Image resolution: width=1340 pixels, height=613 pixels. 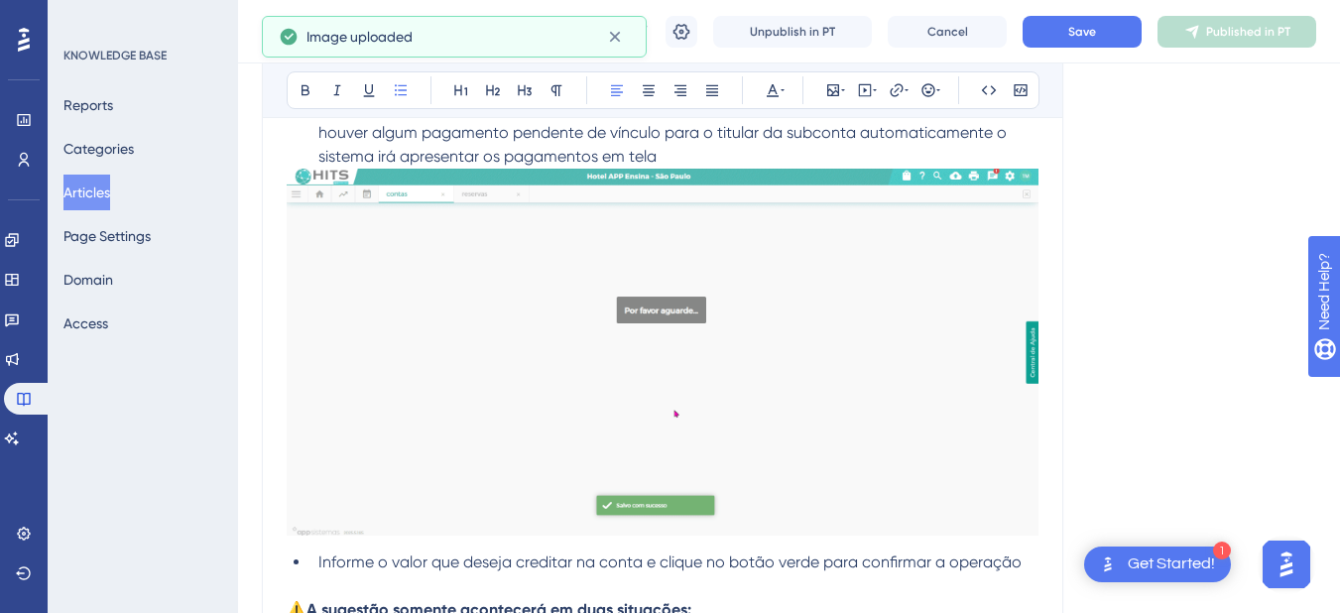 I want to click on button: Articles, so click(x=86, y=192).